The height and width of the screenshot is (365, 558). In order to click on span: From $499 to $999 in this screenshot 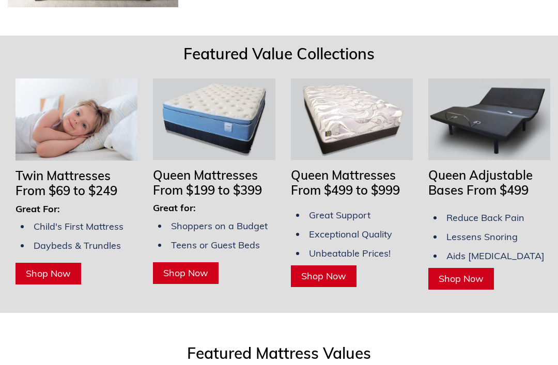, I will do `click(345, 190)`.